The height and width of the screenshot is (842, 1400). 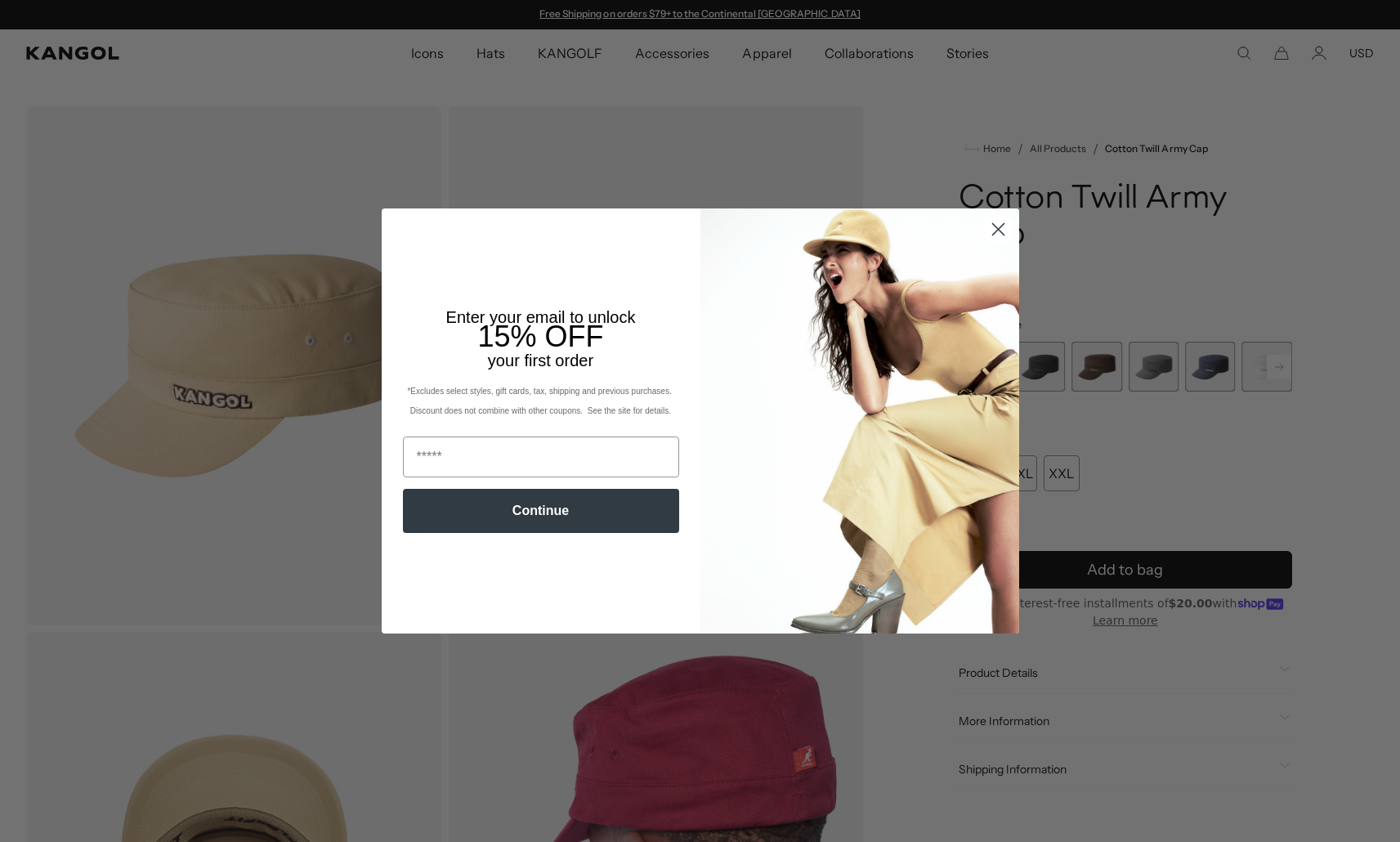 What do you see at coordinates (540, 336) in the screenshot?
I see `span: 15% OFF` at bounding box center [540, 336].